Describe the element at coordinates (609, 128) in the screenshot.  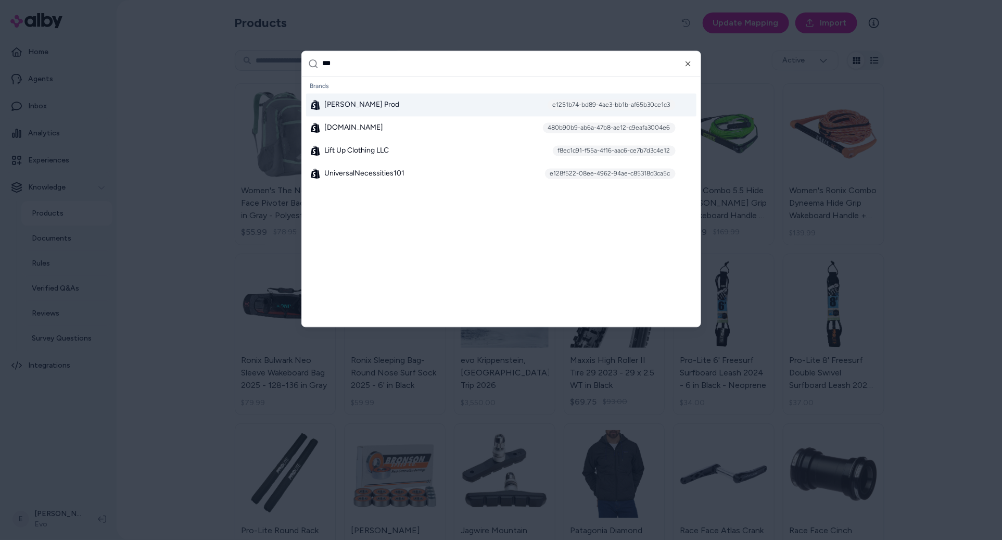
I see `div: 480b90b9-ab6a-47b8-ae12-c9eafa3004e6` at that location.